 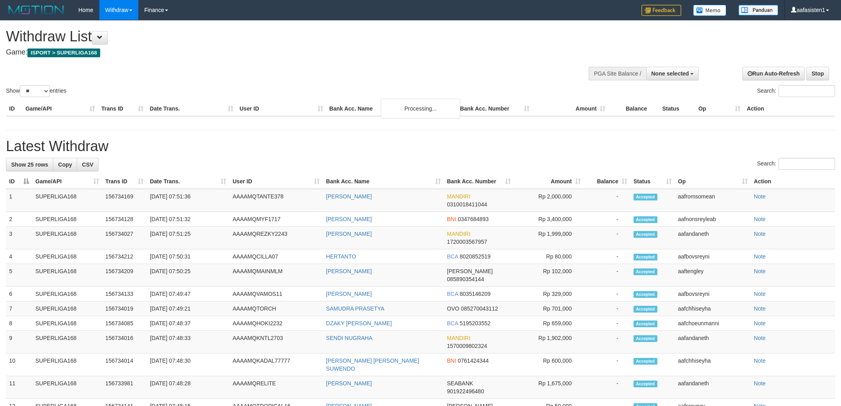 I want to click on td: aaftengley, so click(x=712, y=275).